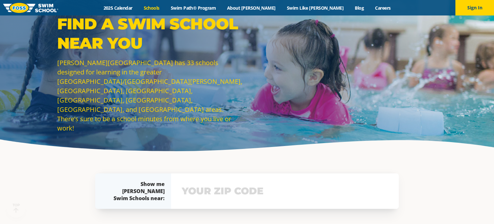 The image size is (494, 224). What do you see at coordinates (118, 8) in the screenshot?
I see `a: 2025 Calendar` at bounding box center [118, 8].